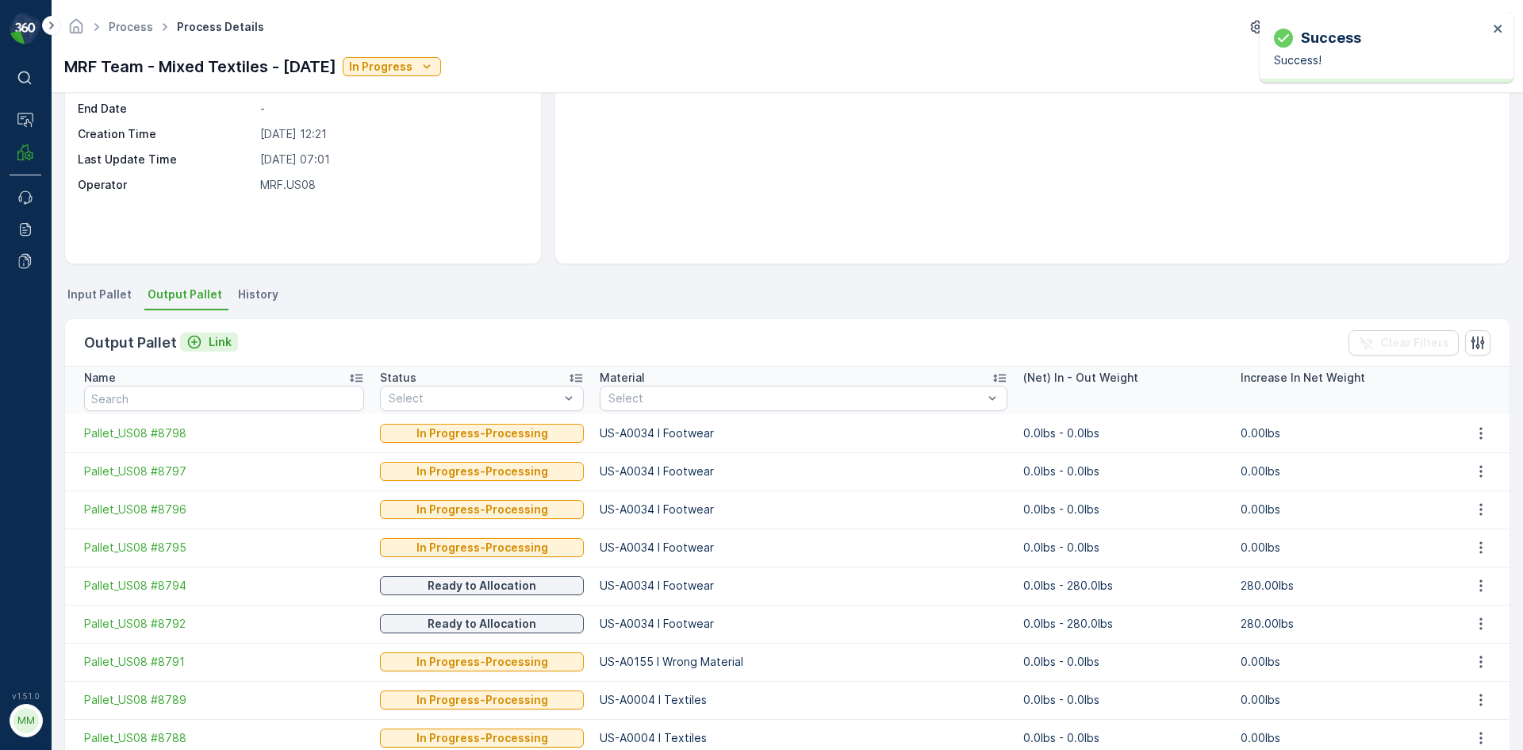 The width and height of the screenshot is (1523, 750). I want to click on span: Input Pallet, so click(99, 294).